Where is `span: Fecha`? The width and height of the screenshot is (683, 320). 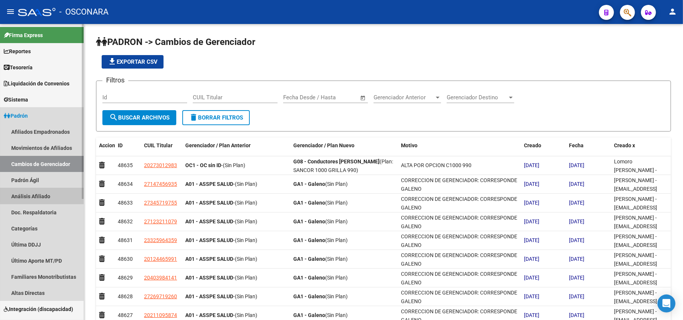 span: Fecha is located at coordinates (576, 146).